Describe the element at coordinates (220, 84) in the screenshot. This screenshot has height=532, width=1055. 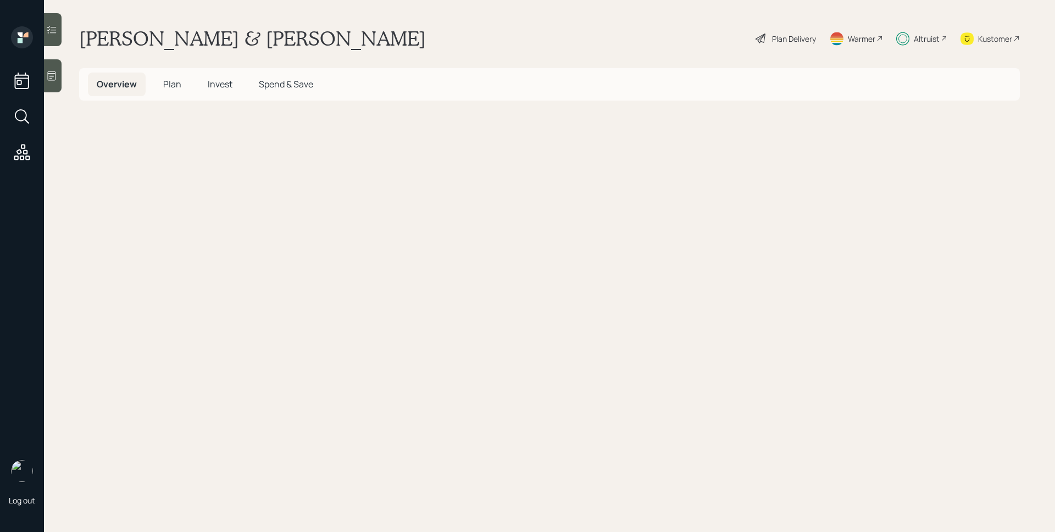
I see `span: Invest` at that location.